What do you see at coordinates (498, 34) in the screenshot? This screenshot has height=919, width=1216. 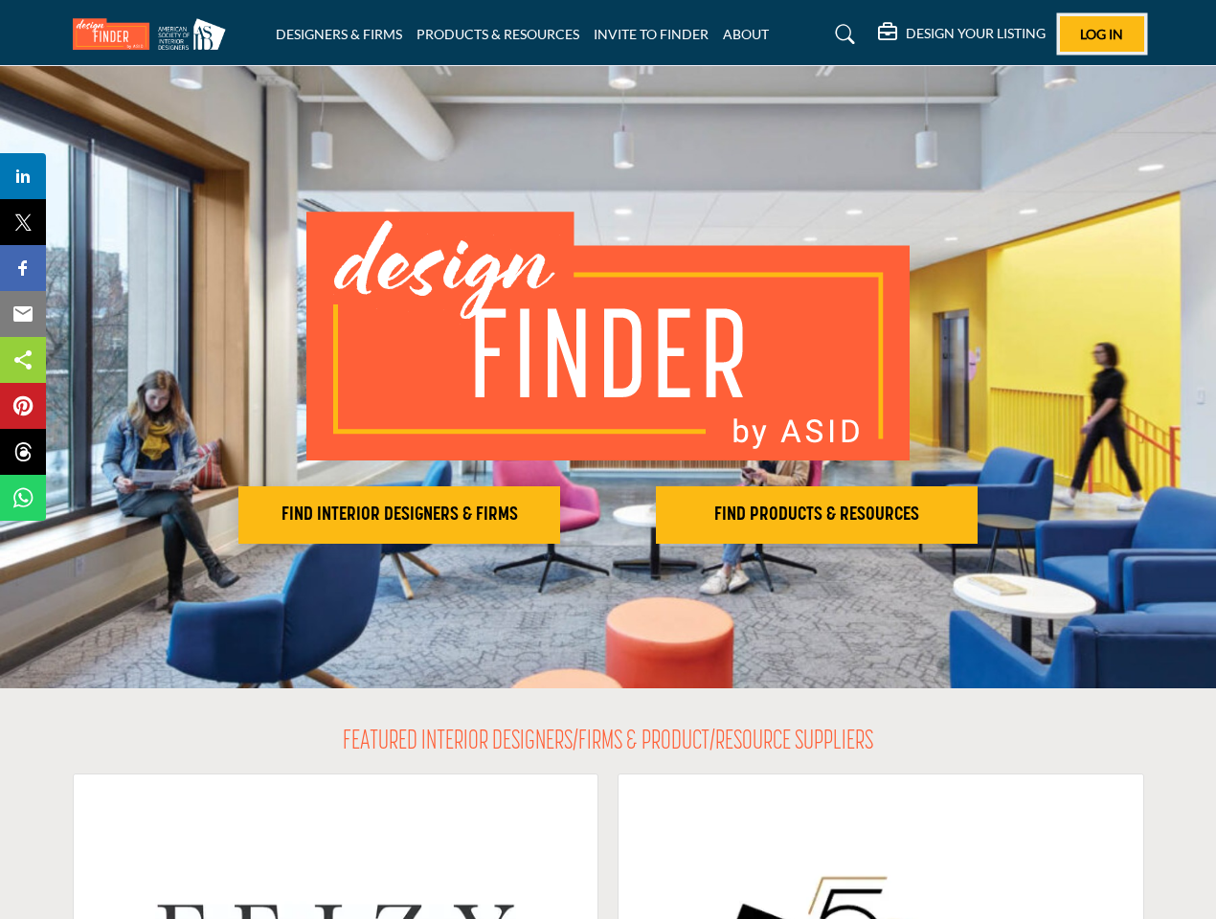 I see `a: PRODUCTS & RESOURCES` at bounding box center [498, 34].